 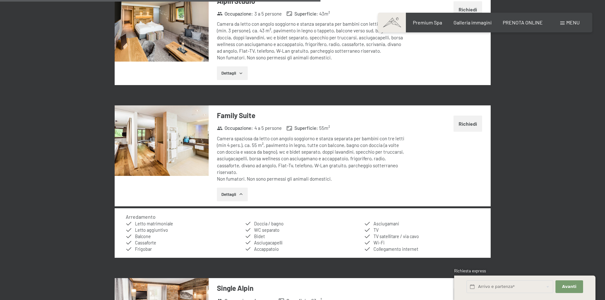 I want to click on span: Galleria immagini, so click(x=472, y=22).